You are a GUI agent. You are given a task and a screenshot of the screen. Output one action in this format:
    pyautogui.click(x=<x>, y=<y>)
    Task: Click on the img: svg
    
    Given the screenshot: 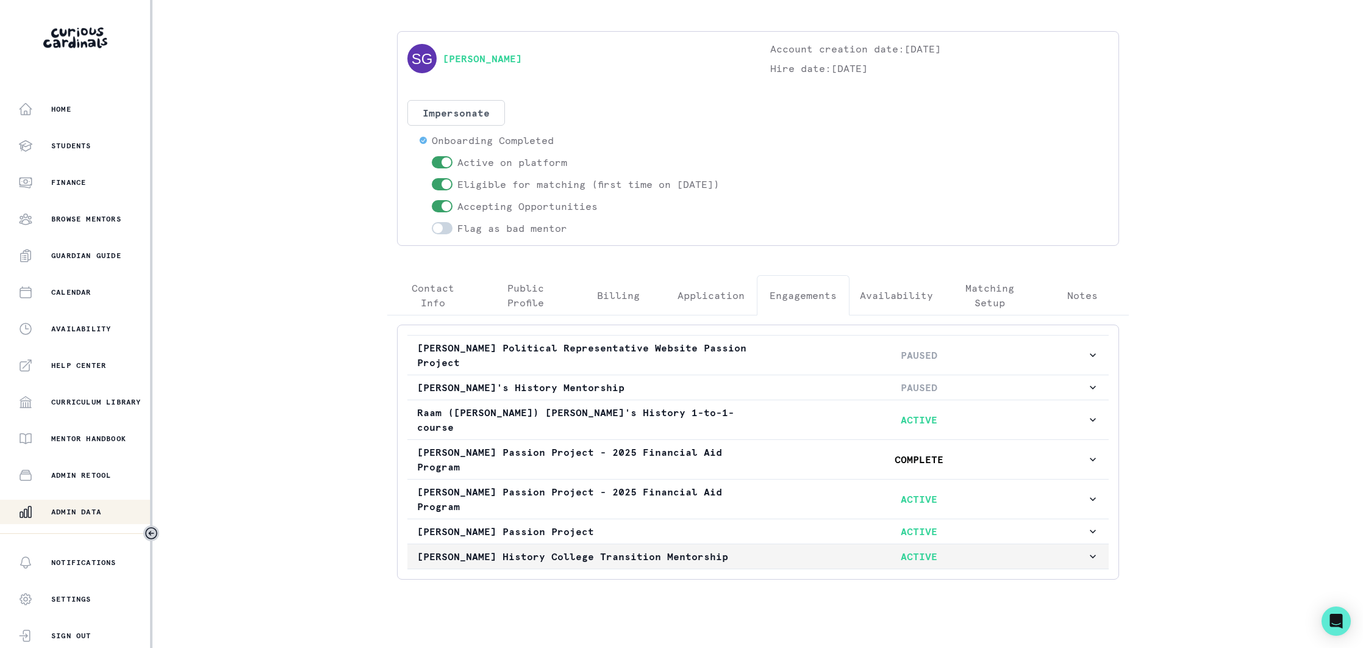 What is the action you would take?
    pyautogui.click(x=422, y=59)
    